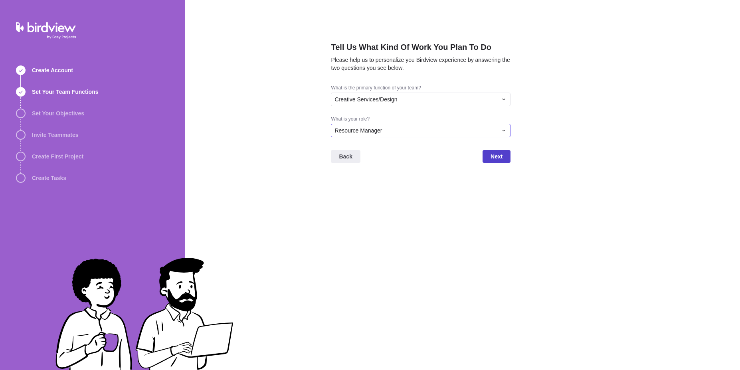  What do you see at coordinates (420, 49) in the screenshot?
I see `h2: Tell Us What Kind Of Work You Plan To Do` at bounding box center [420, 49].